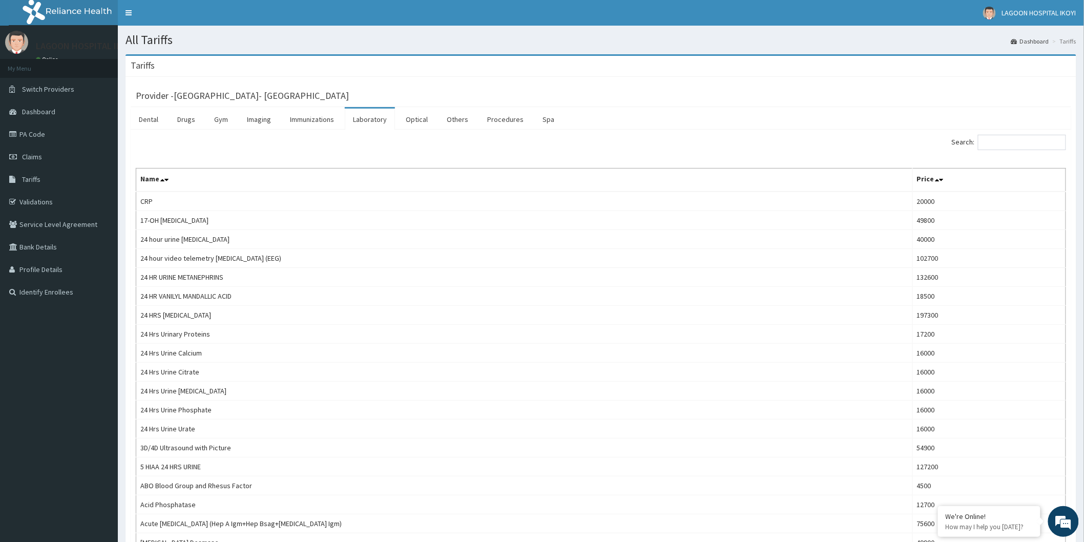  I want to click on td: 24 Hrs Urine Calcium, so click(524, 353).